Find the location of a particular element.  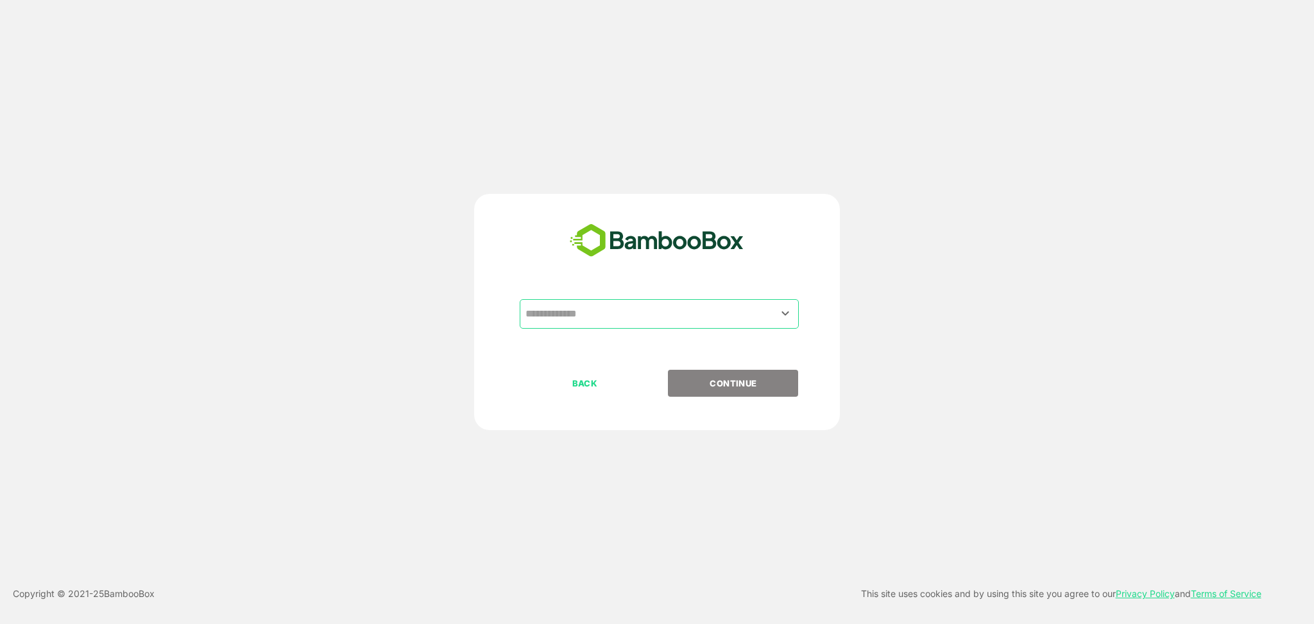

p: CONTINUE is located at coordinates (733, 383).